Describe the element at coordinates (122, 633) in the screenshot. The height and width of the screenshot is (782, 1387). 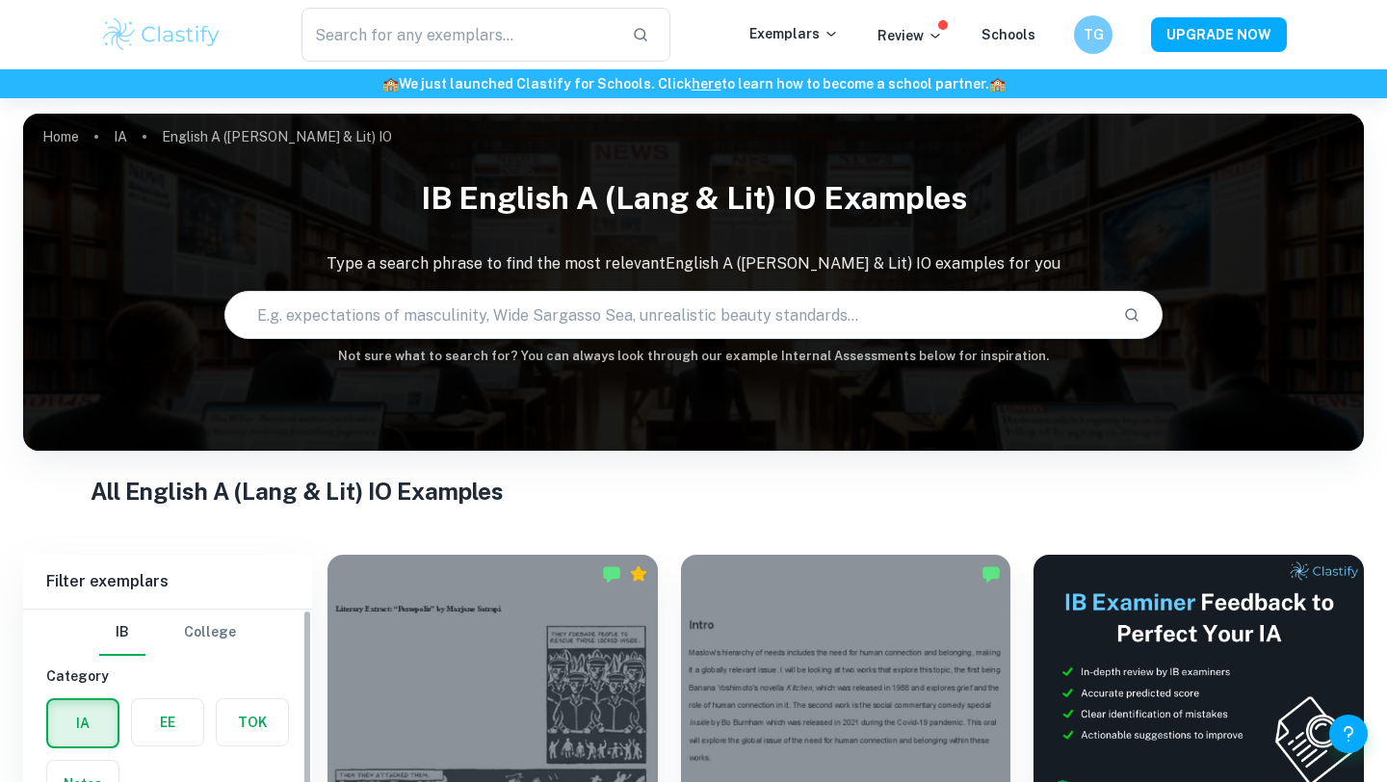
I see `button: IB` at that location.